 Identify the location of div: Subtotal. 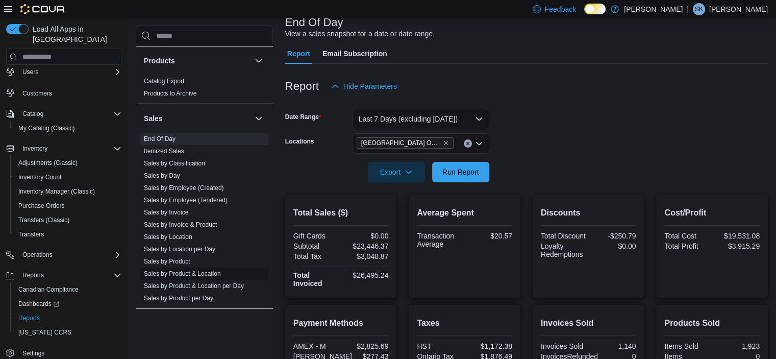
(316, 246).